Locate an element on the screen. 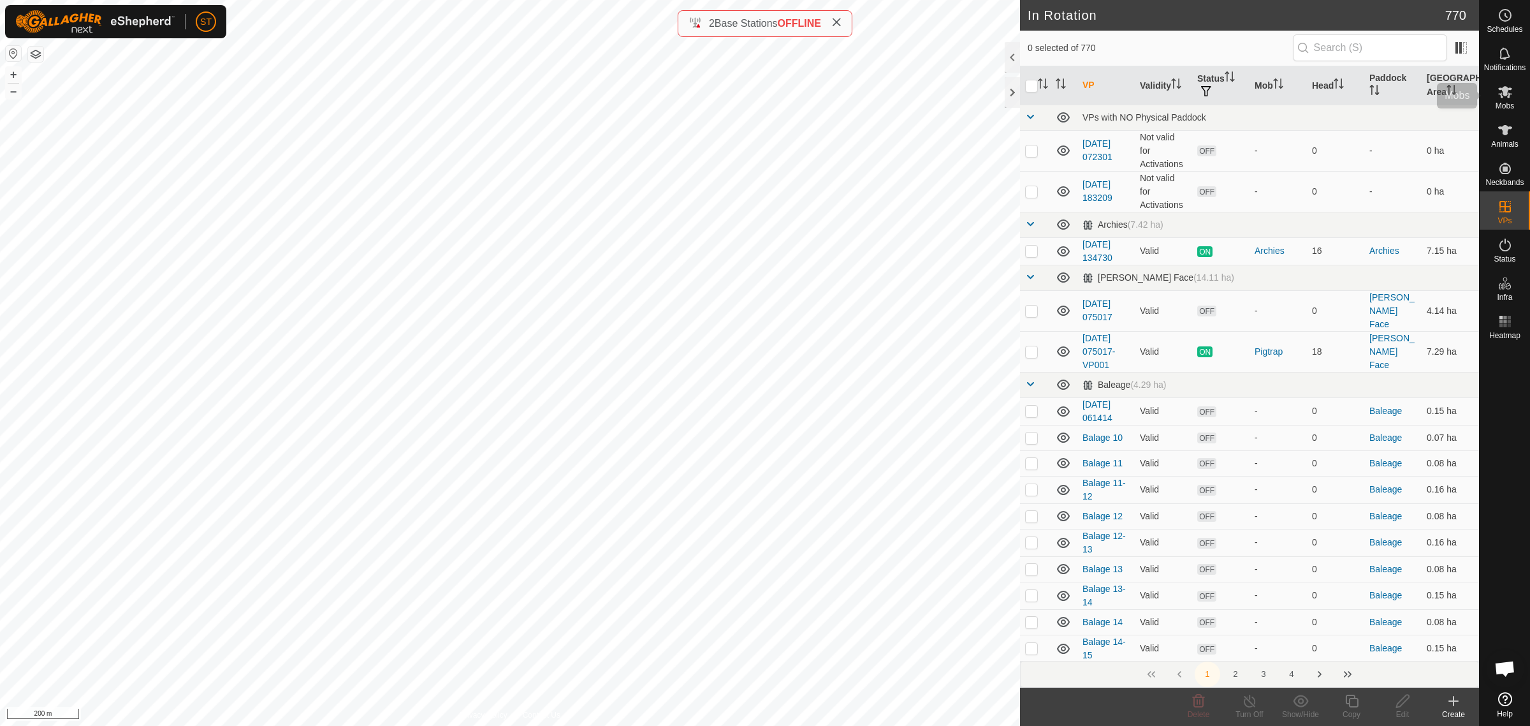  div: Open chat is located at coordinates (1506, 668).